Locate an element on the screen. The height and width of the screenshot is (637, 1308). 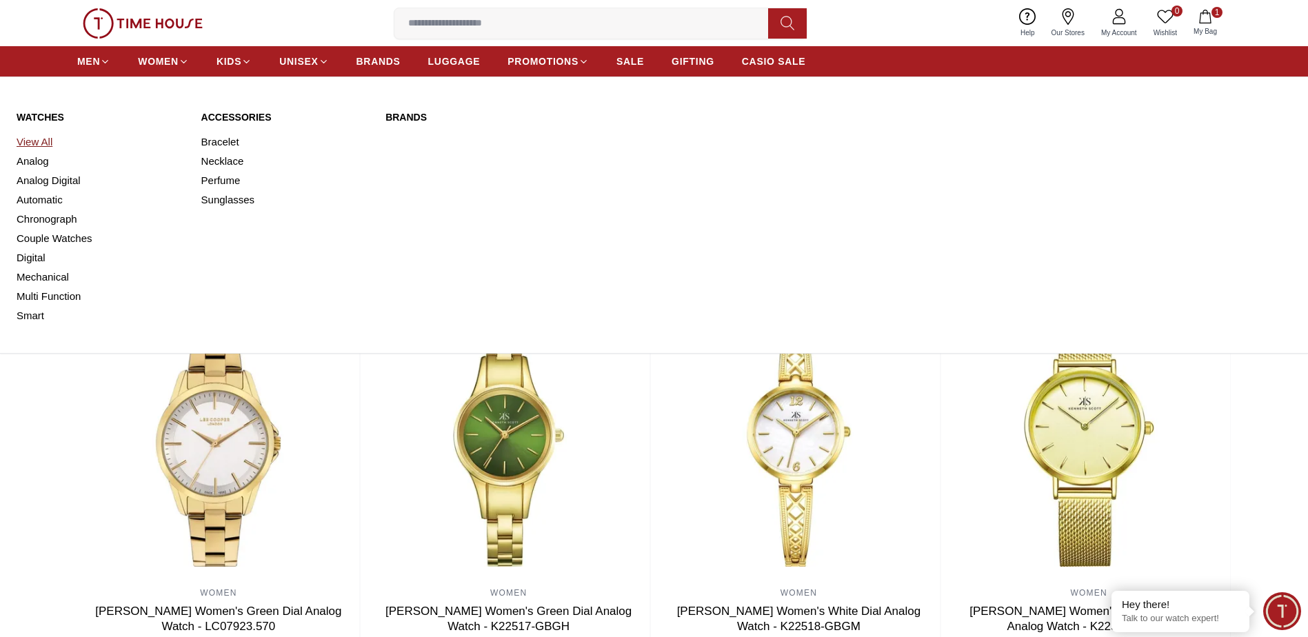
a: Watches is located at coordinates (101, 117).